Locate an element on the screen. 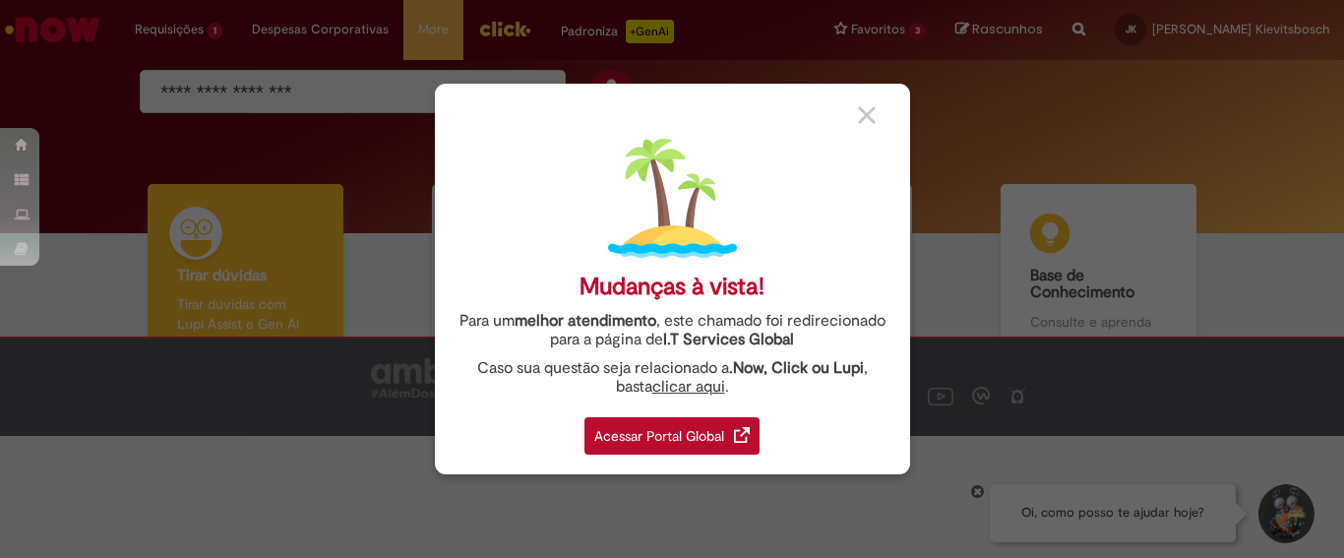  strong: .Now, Click ou Lupi is located at coordinates (796, 368).